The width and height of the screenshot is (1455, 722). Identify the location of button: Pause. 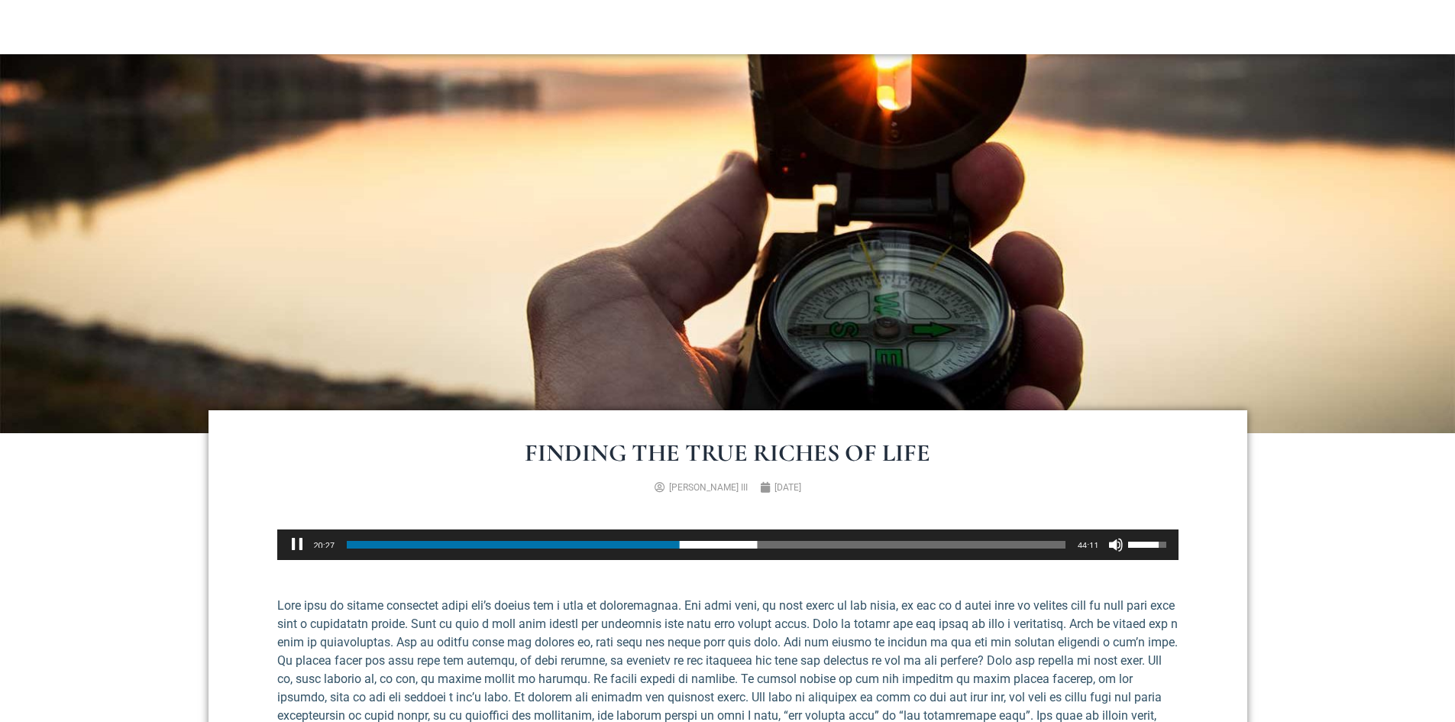
(297, 545).